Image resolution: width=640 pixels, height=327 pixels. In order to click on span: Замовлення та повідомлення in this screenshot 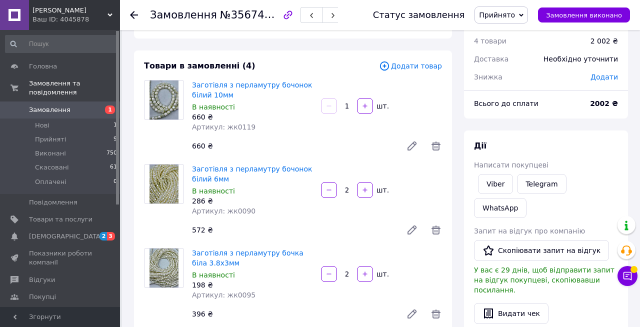, I will do `click(74, 88)`.